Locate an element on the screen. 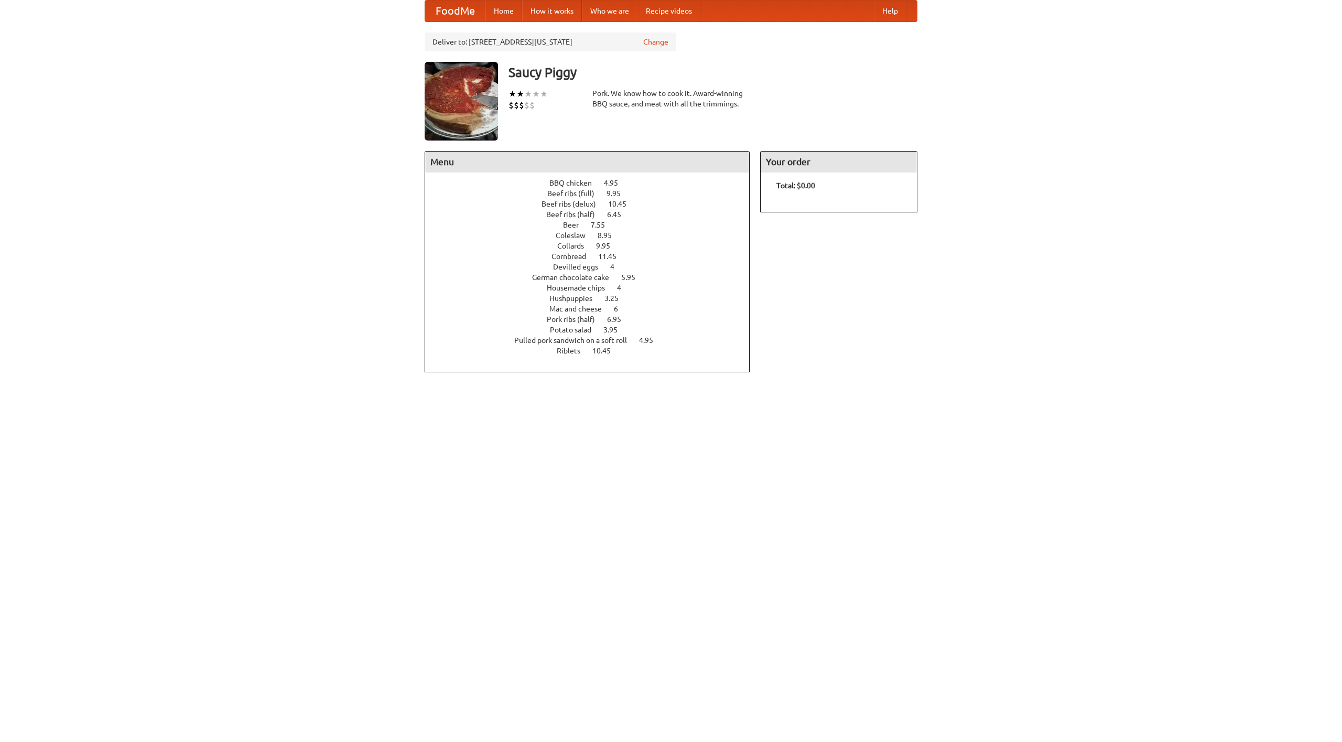 The height and width of the screenshot is (742, 1342). span: Potato salad is located at coordinates (576, 330).